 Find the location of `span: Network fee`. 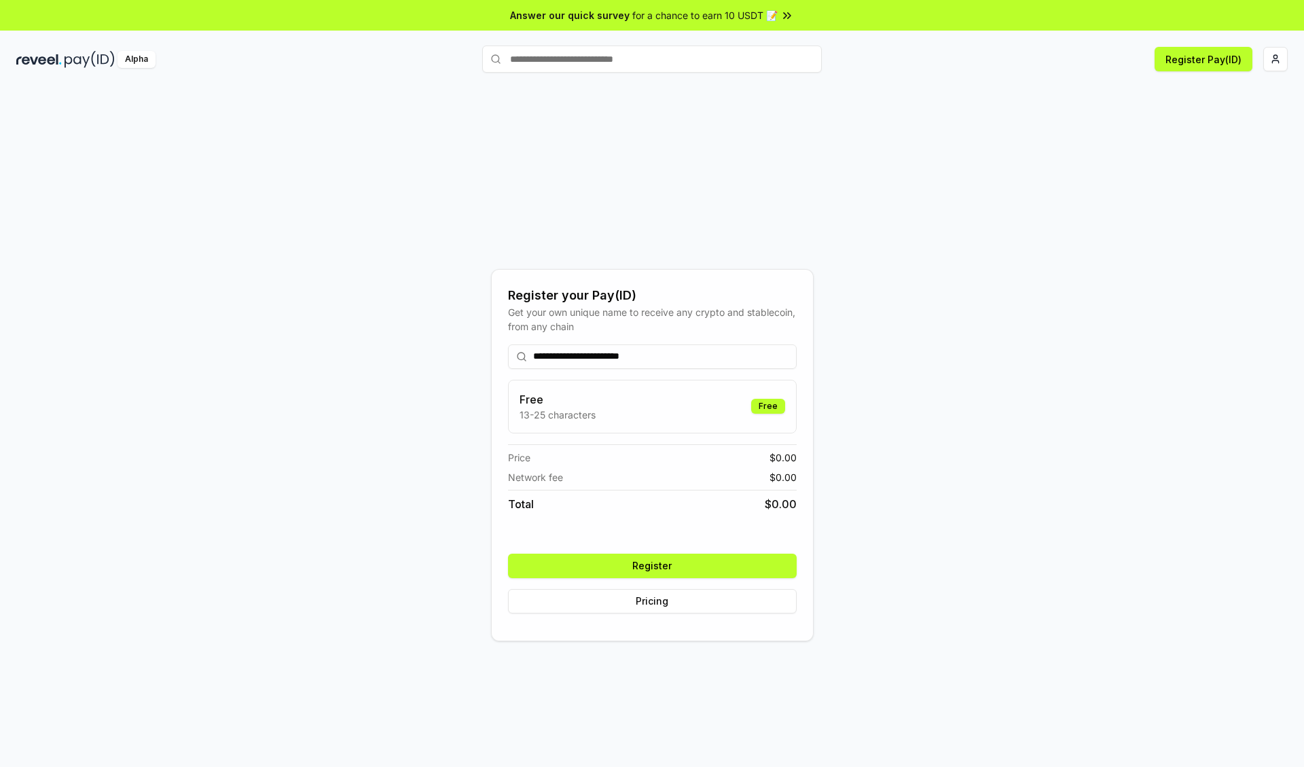

span: Network fee is located at coordinates (535, 477).